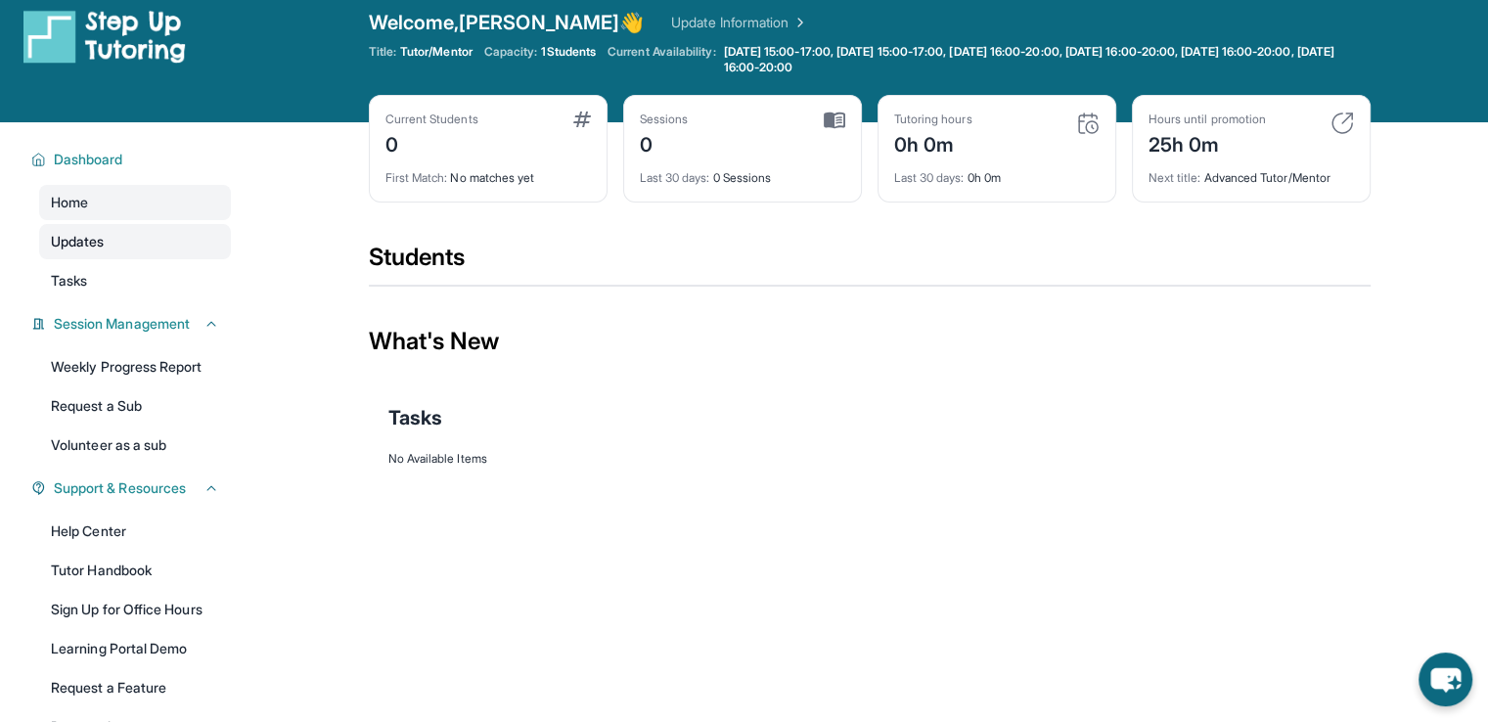 The image size is (1488, 722). Describe the element at coordinates (1445, 679) in the screenshot. I see `button: chat-button` at that location.